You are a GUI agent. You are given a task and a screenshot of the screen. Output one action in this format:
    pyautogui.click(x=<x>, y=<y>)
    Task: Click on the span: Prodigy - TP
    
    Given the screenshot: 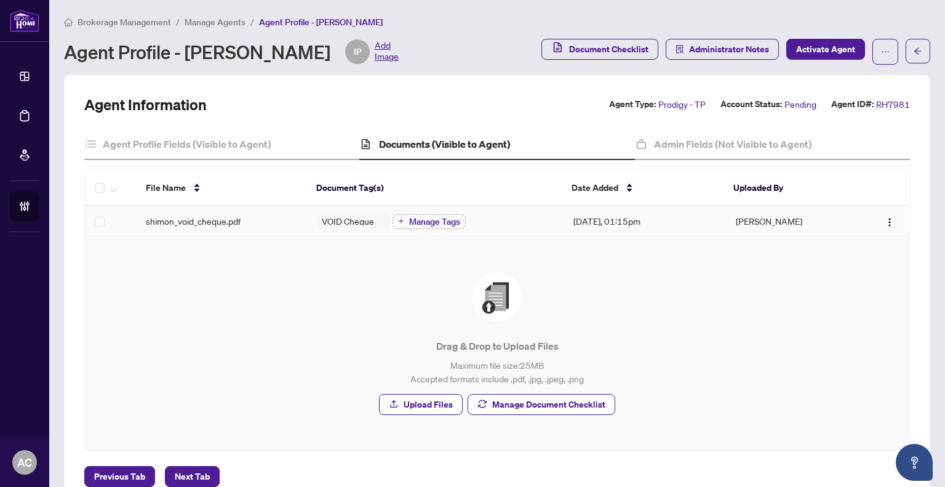 What is the action you would take?
    pyautogui.click(x=682, y=104)
    